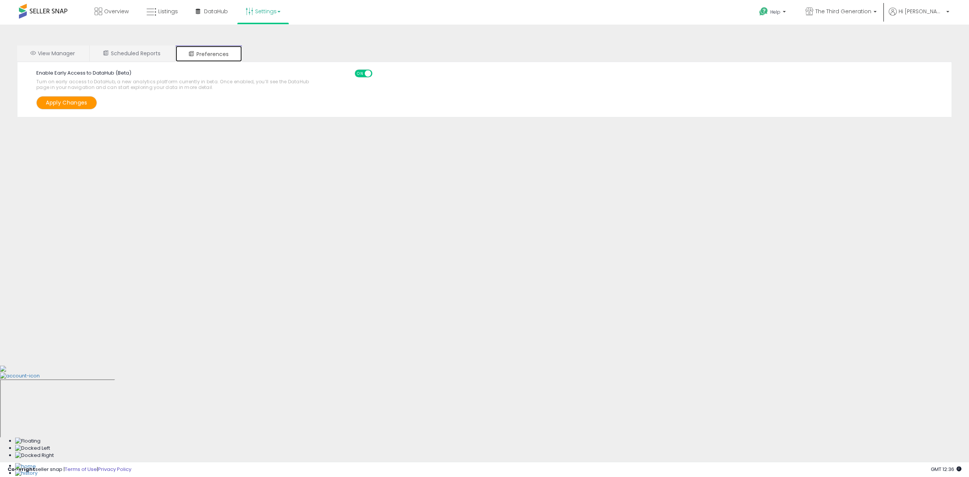 The height and width of the screenshot is (477, 969). I want to click on span: OFF, so click(377, 73).